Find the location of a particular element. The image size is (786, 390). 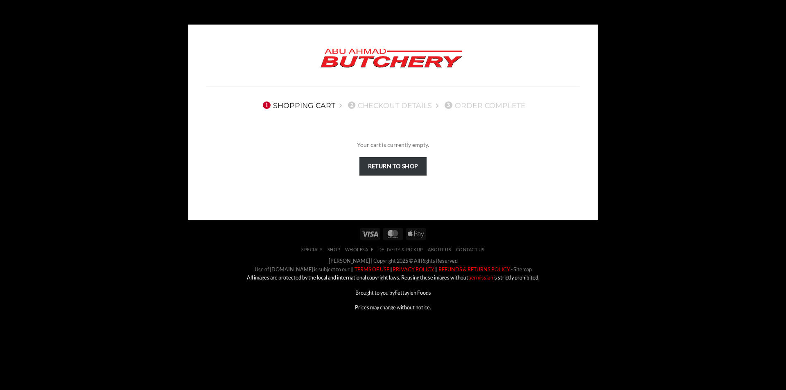

img: Abu Ahmad Butchery is located at coordinates (391, 59).